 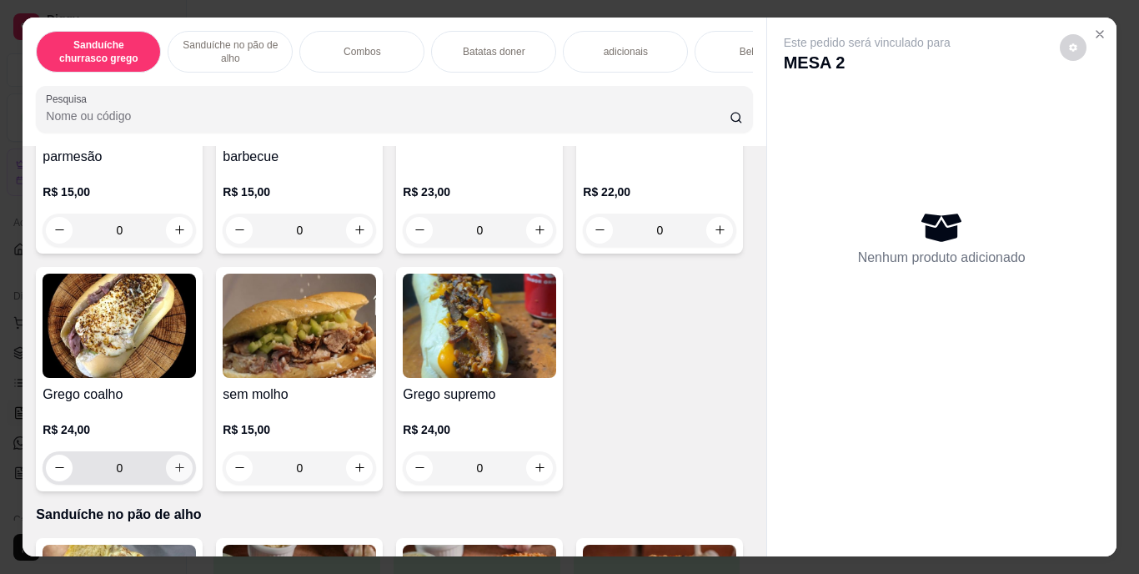 I want to click on p: R$ 22,00, so click(x=660, y=192).